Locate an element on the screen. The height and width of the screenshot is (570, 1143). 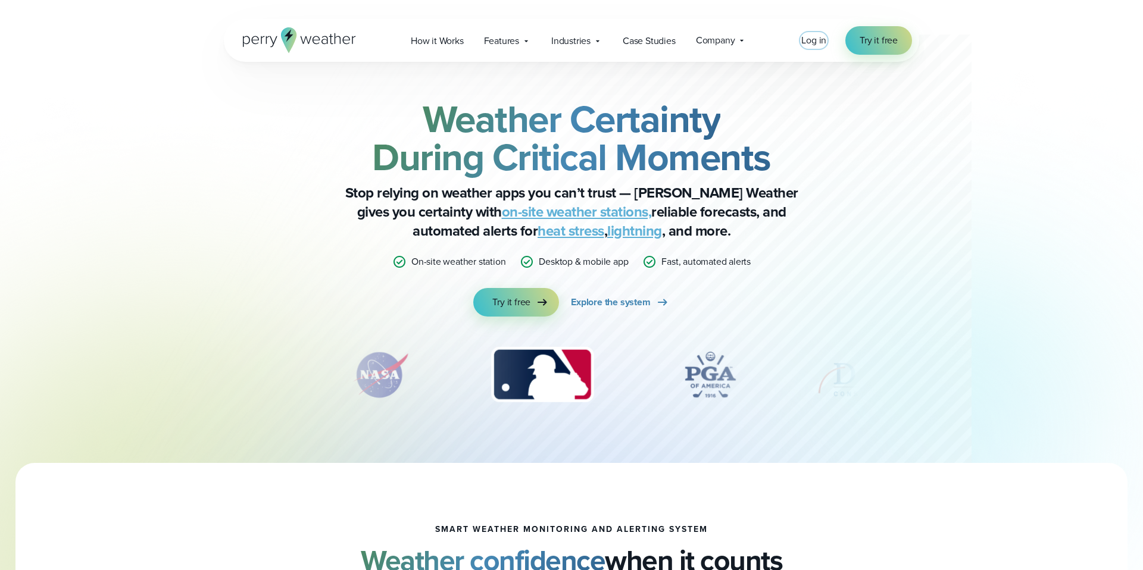
a: lightning is located at coordinates (635, 231).